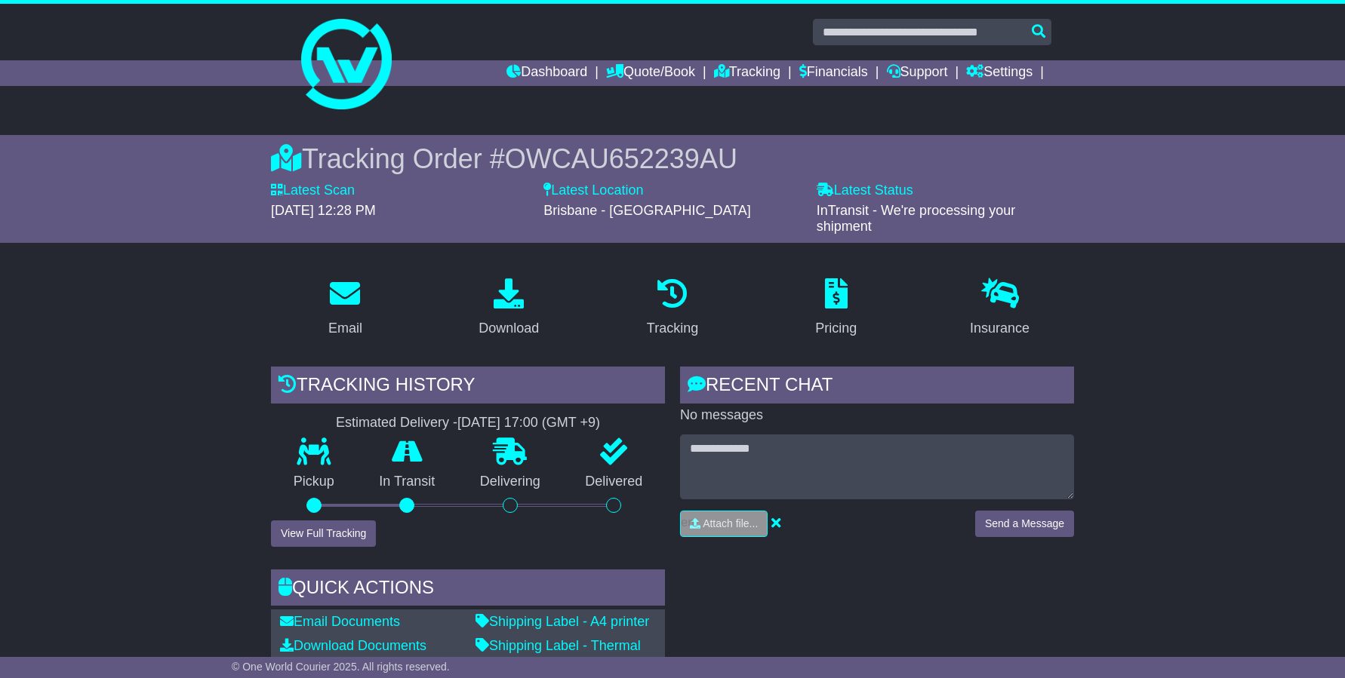 This screenshot has width=1345, height=678. What do you see at coordinates (323, 534) in the screenshot?
I see `button: View Full Tracking` at bounding box center [323, 534].